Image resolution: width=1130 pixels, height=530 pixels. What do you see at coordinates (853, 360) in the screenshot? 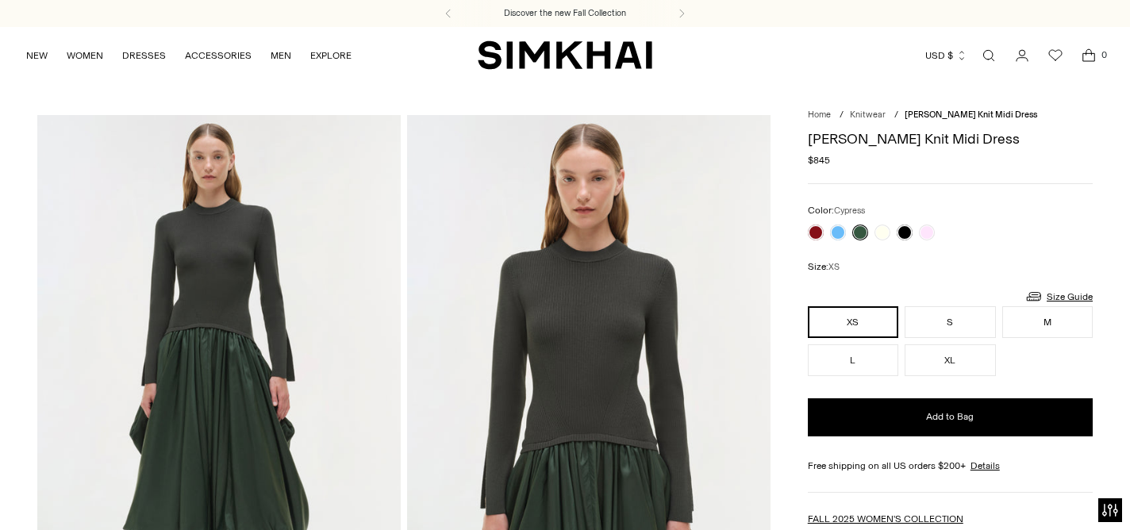
I see `button: L` at bounding box center [853, 360].